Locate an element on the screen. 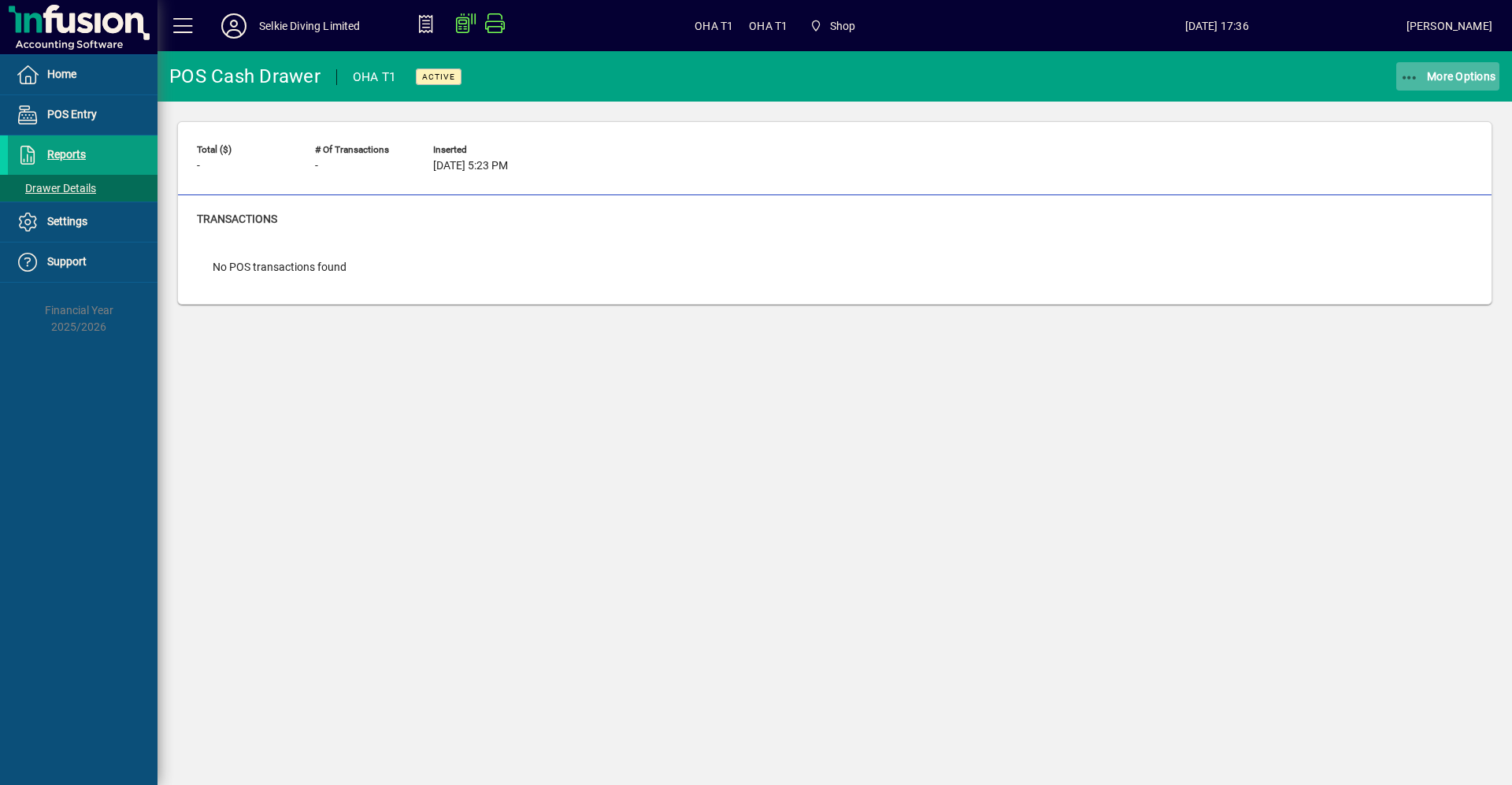  span: Settings is located at coordinates (67, 221).